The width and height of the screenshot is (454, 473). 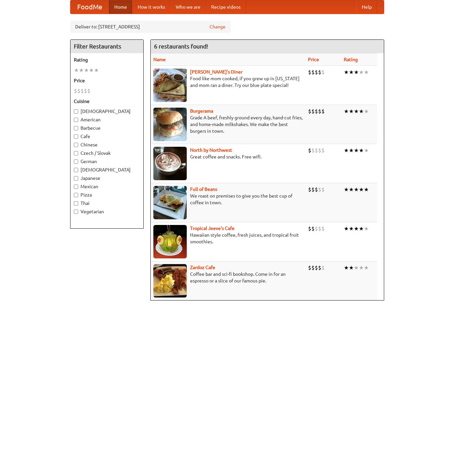 What do you see at coordinates (170, 163) in the screenshot?
I see `img: north.jpg` at bounding box center [170, 163].